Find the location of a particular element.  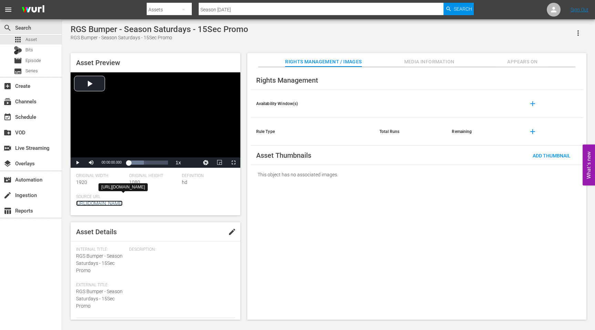

span: hd is located at coordinates (185, 182).